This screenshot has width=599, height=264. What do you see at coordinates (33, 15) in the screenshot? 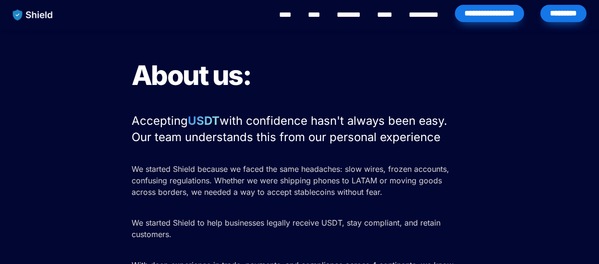
I see `img: website logo` at bounding box center [33, 15].